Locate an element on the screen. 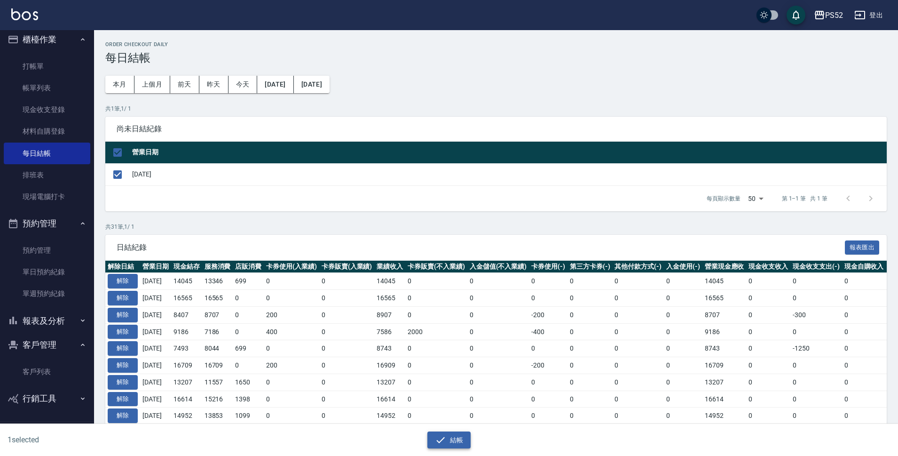 This screenshot has height=456, width=898. a: 材料自購登錄 is located at coordinates (47, 131).